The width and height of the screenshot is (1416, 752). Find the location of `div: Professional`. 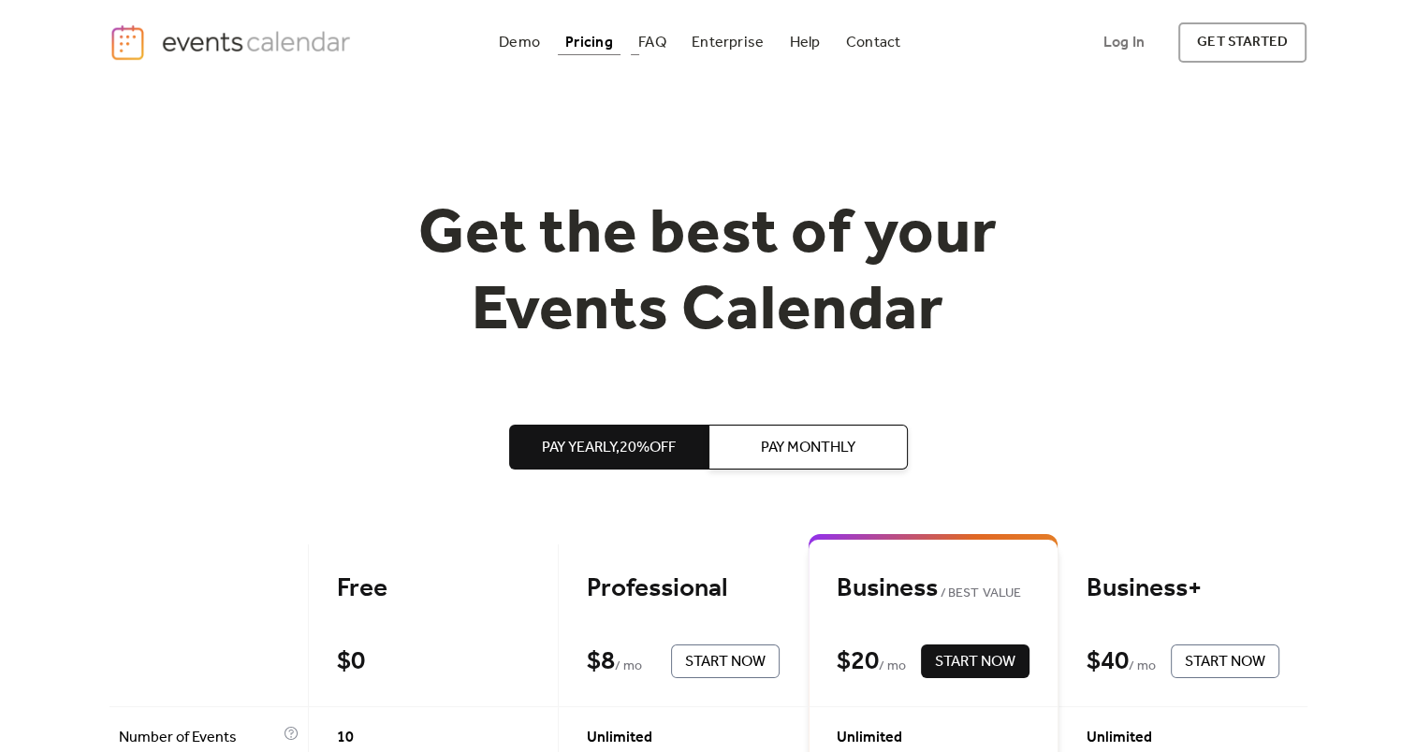

div: Professional is located at coordinates (683, 589).